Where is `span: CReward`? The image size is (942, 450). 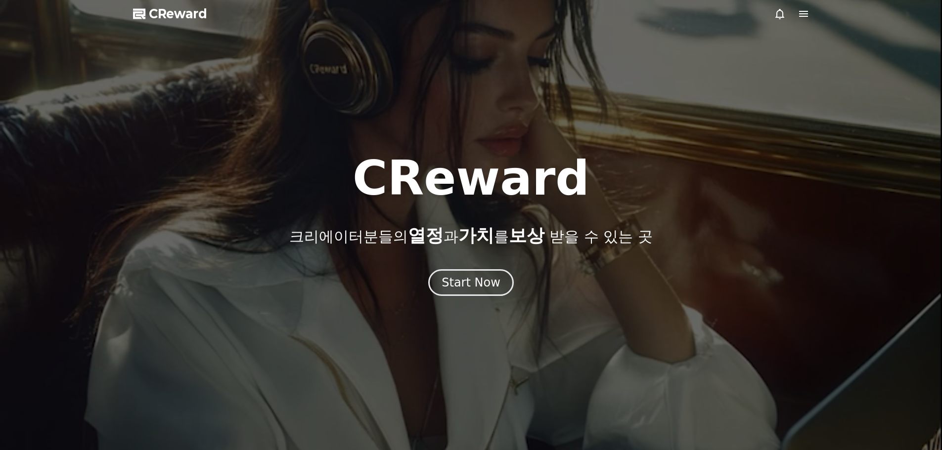
span: CReward is located at coordinates (178, 14).